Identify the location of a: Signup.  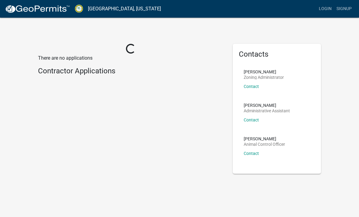
(344, 9).